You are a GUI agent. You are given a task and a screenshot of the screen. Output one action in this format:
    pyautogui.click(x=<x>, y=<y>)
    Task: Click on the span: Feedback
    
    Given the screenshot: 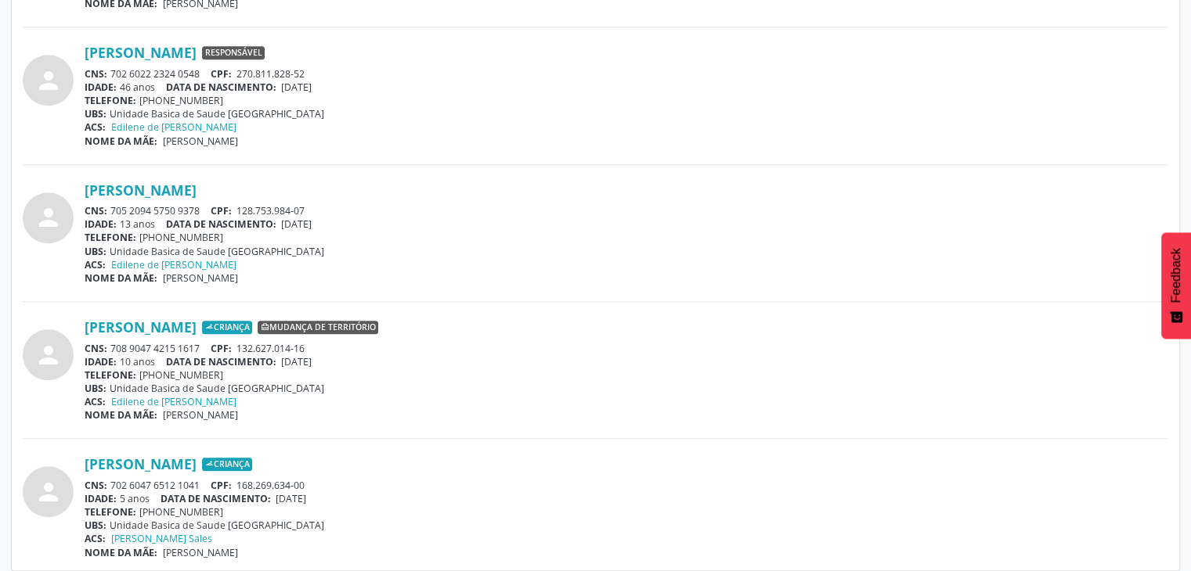 What is the action you would take?
    pyautogui.click(x=1176, y=276)
    